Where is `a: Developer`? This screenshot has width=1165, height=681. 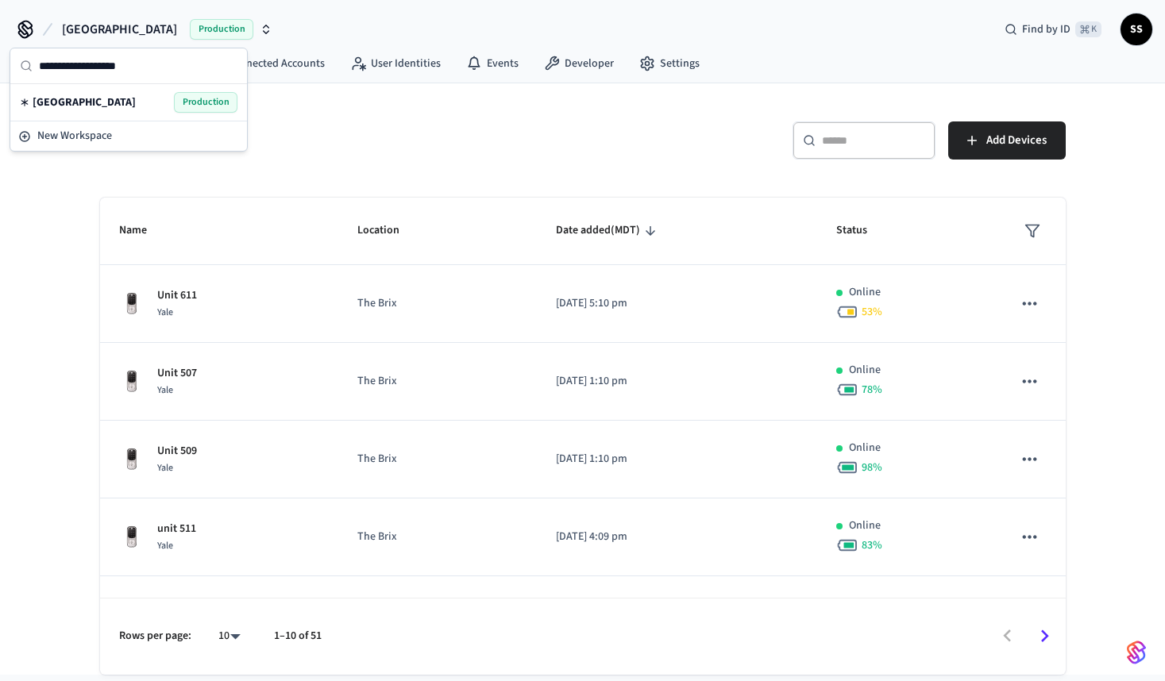
a: Developer is located at coordinates (579, 64).